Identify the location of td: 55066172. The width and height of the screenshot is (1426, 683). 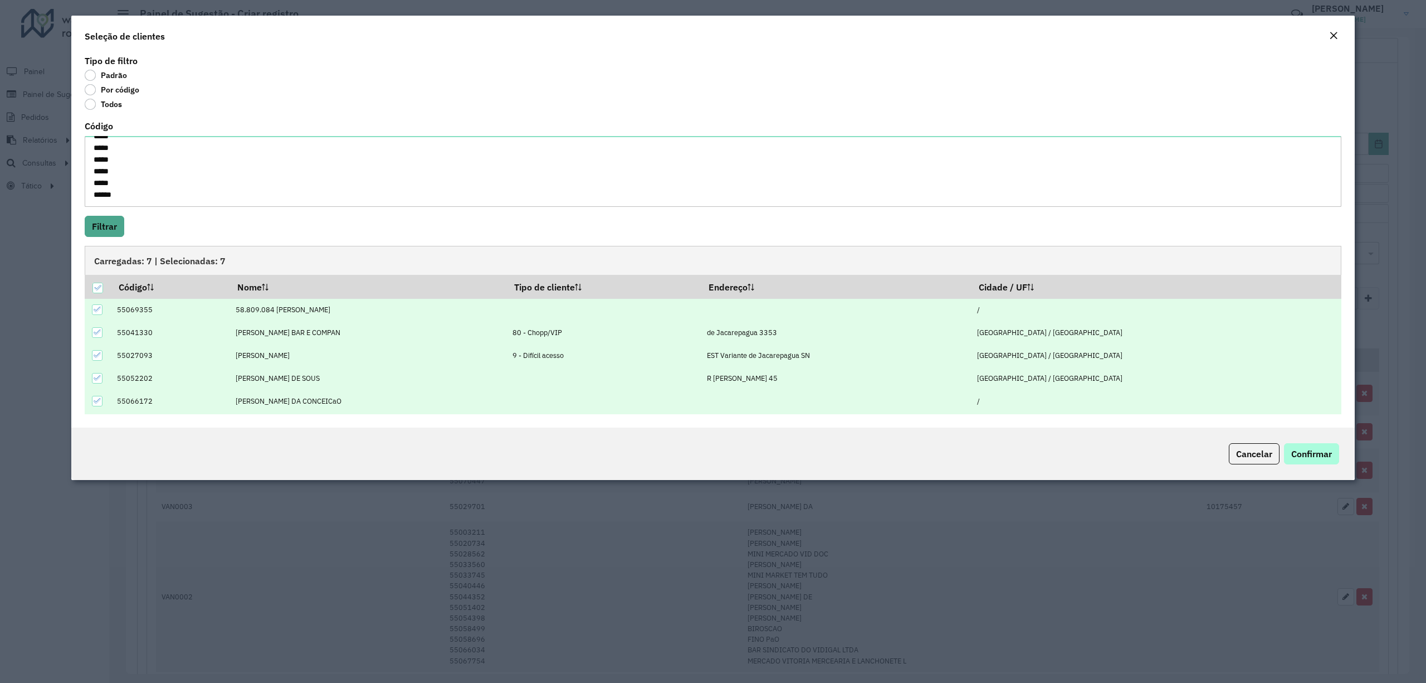
(170, 401).